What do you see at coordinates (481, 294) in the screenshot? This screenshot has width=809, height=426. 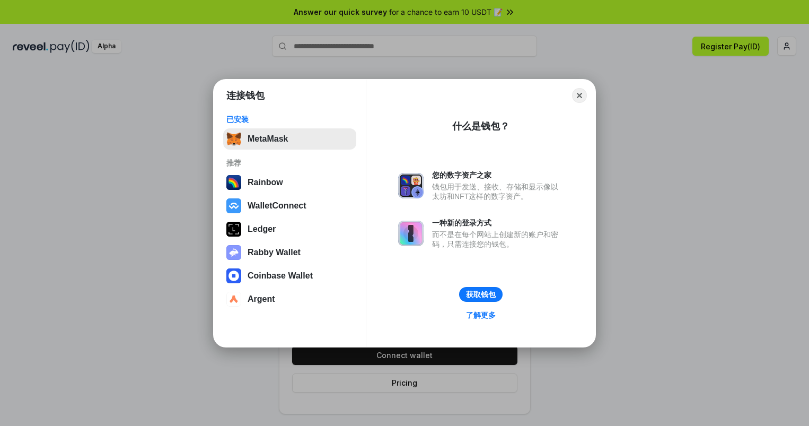 I see `button: 获取钱包` at bounding box center [481, 294].